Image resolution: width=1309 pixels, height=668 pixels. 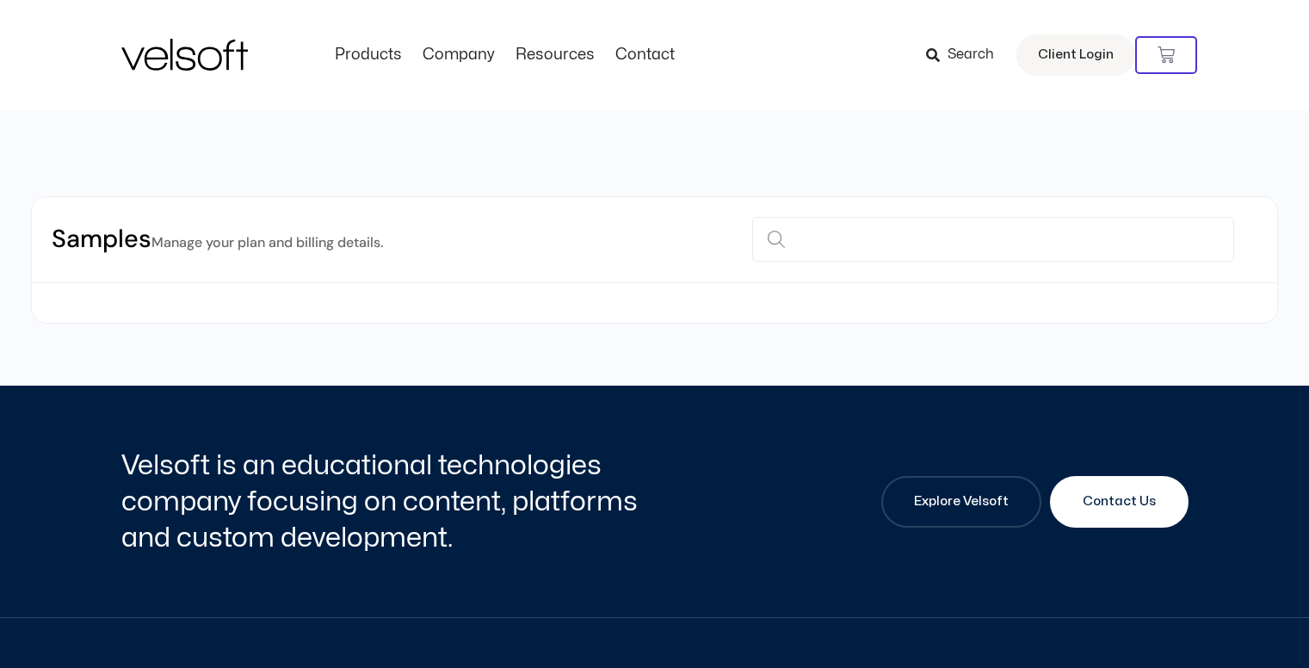 What do you see at coordinates (368, 55) in the screenshot?
I see `a: ProductsMenu Toggle` at bounding box center [368, 55].